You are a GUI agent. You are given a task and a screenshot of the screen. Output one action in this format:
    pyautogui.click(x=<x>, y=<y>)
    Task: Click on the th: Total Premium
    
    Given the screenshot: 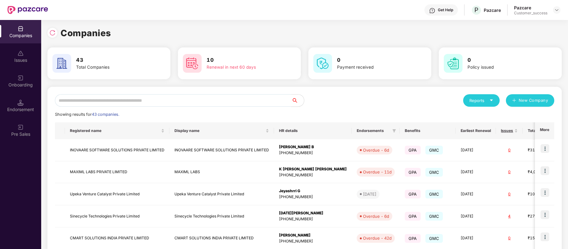 What is the action you would take?
    pyautogui.click(x=544, y=131)
    